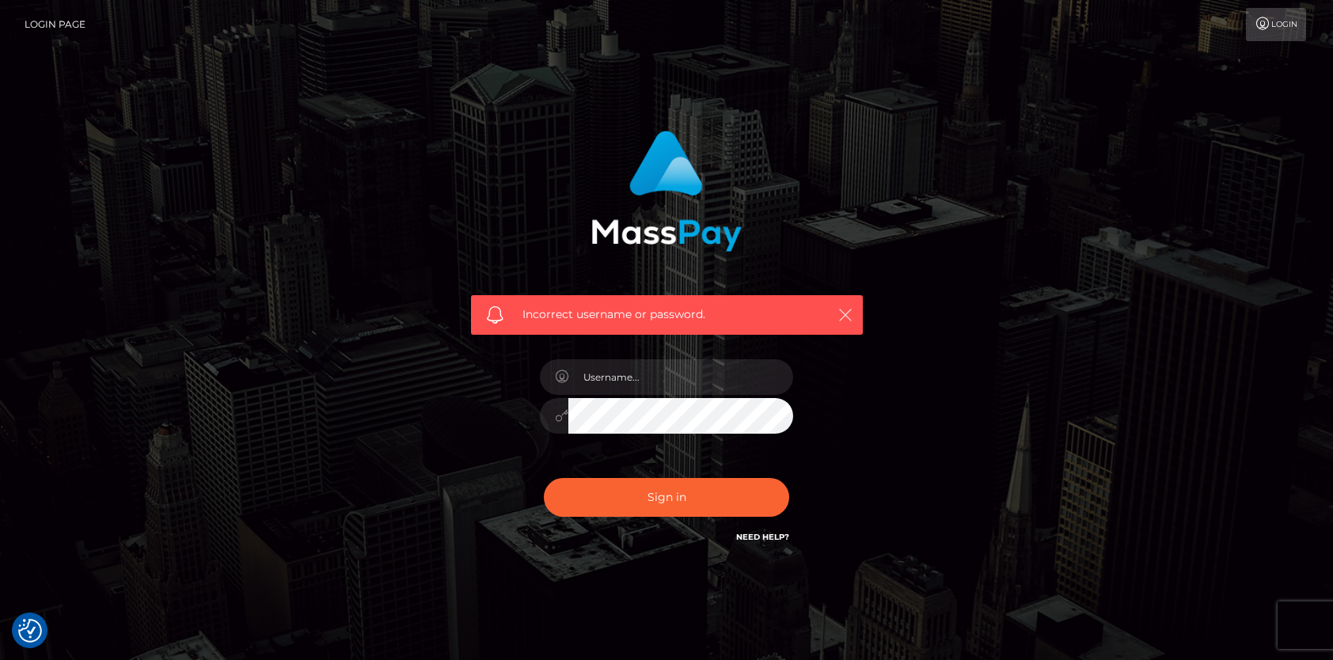  I want to click on input: Username..., so click(681, 377).